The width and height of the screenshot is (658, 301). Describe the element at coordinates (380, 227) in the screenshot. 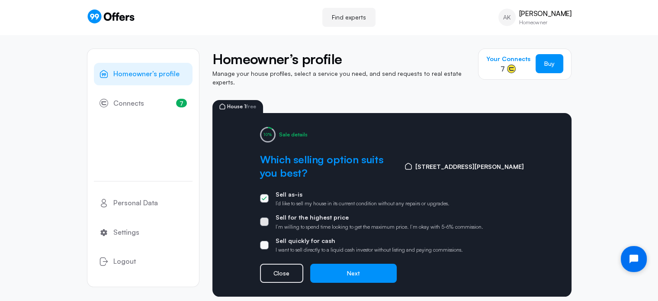

I see `p: I’m willing to spend time looking to get the maximum price. I’m okay with 5-6% commission.` at that location.